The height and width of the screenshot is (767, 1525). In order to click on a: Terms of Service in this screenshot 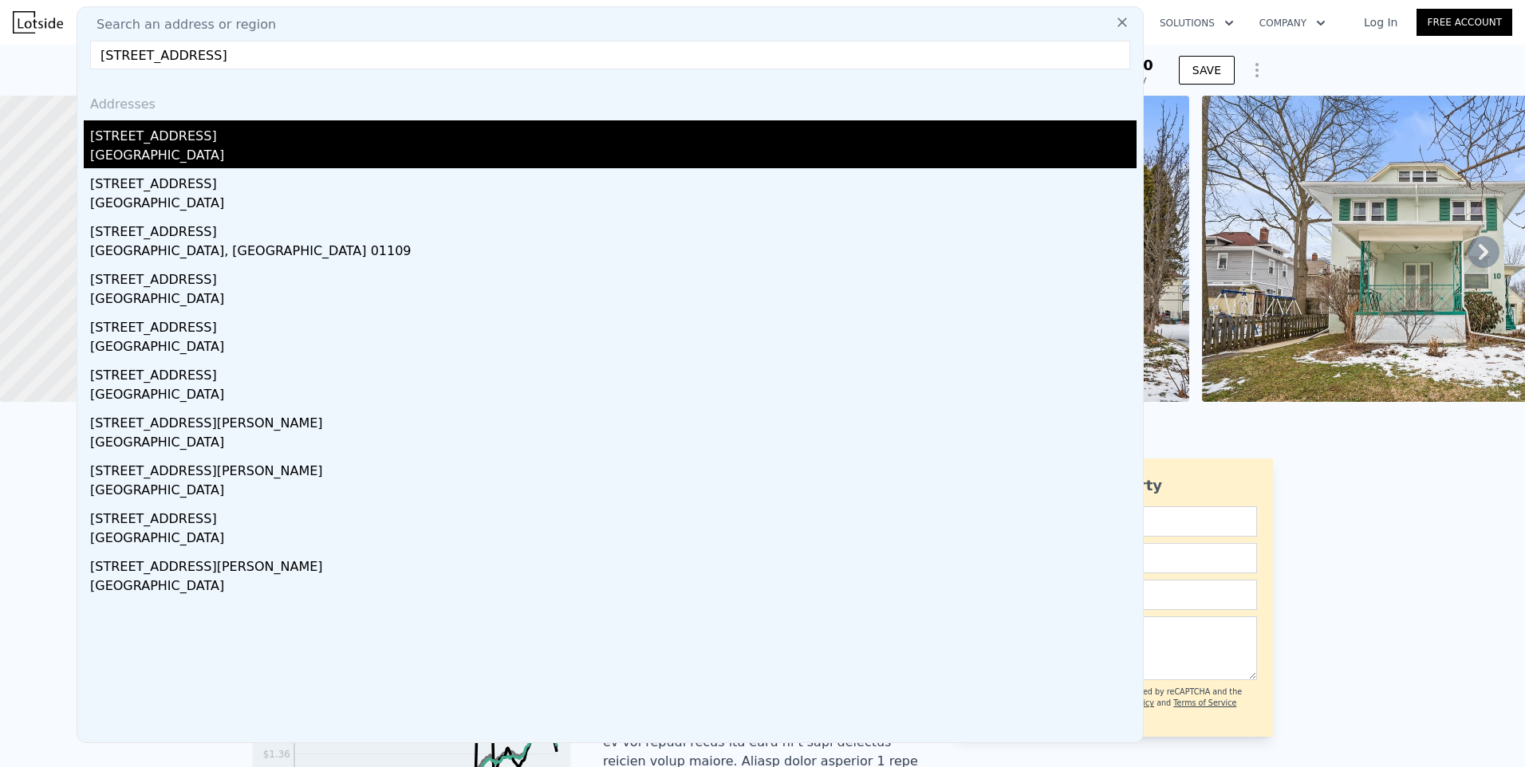, I will do `click(1204, 703)`.